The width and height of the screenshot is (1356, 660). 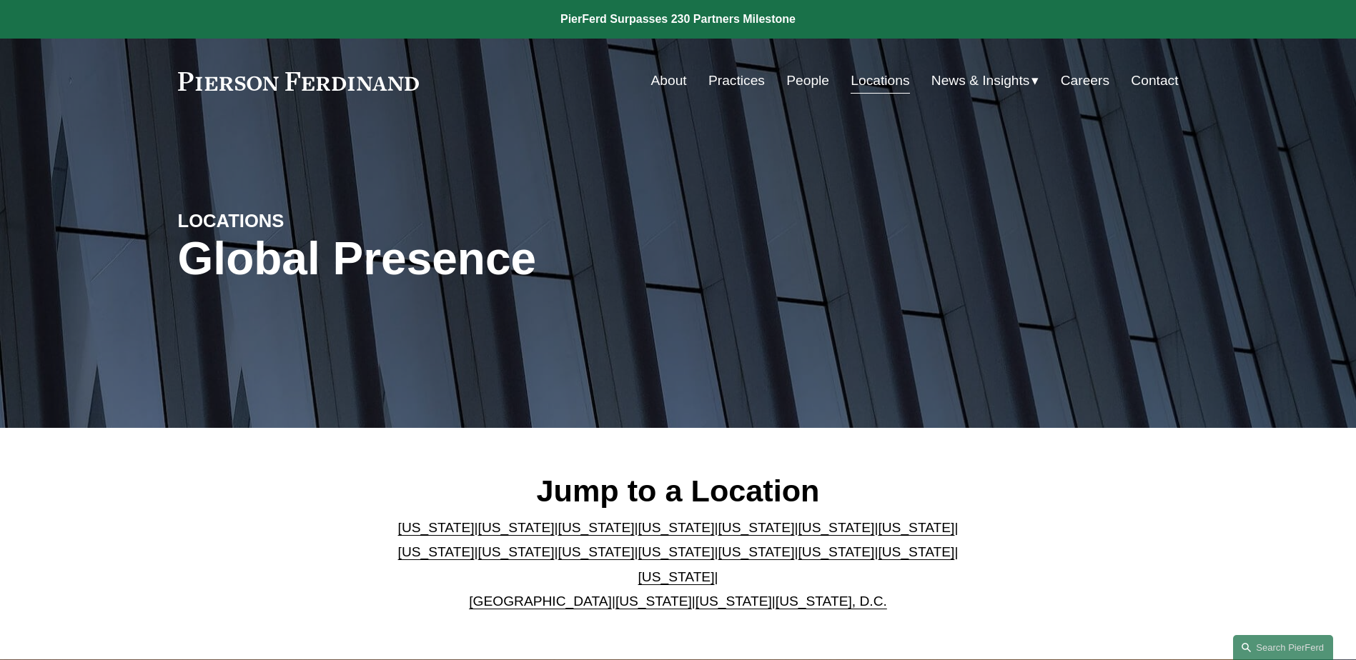 I want to click on a: Practices, so click(x=736, y=81).